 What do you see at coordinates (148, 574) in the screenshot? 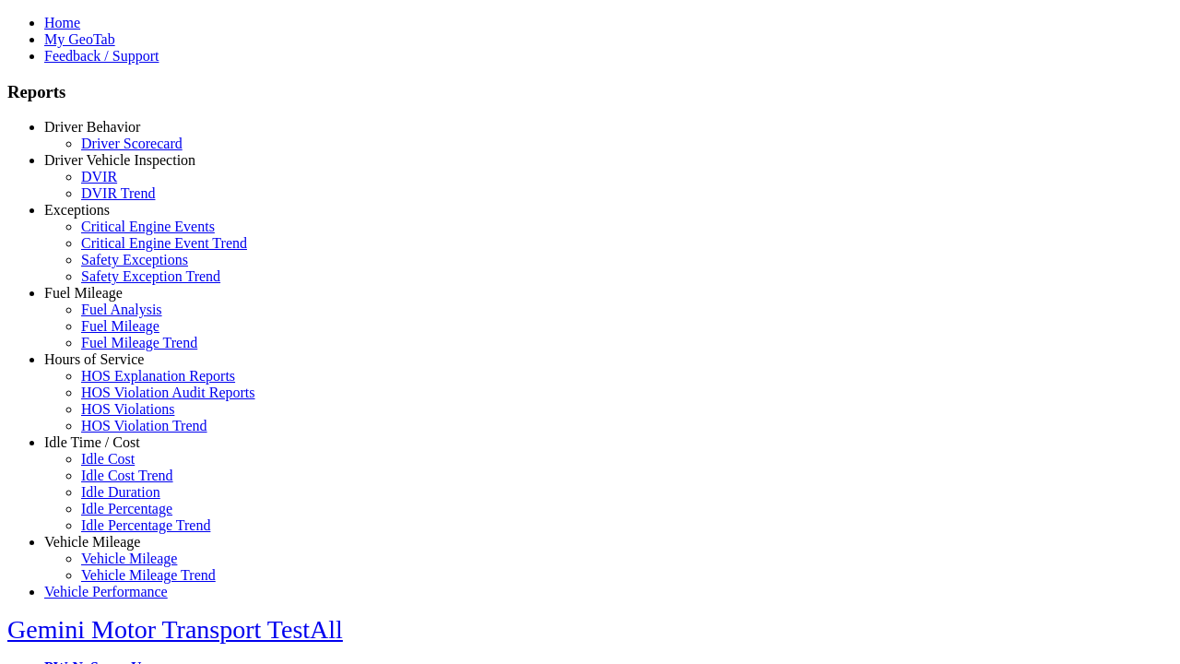
I see `a: Vehicle Mileage Trend` at bounding box center [148, 574].